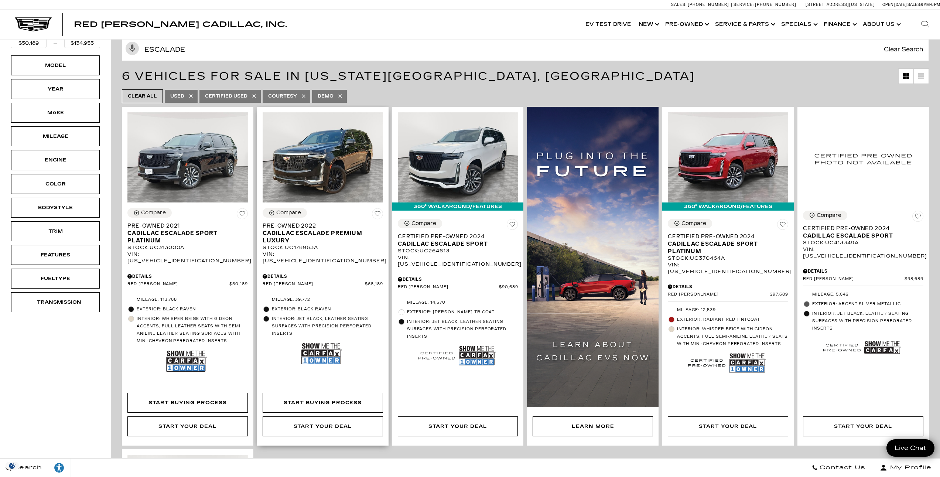  Describe the element at coordinates (728, 244) in the screenshot. I see `a: Certified Pre-Owned 2024Cadillac Escalade Sport Platinum` at that location.